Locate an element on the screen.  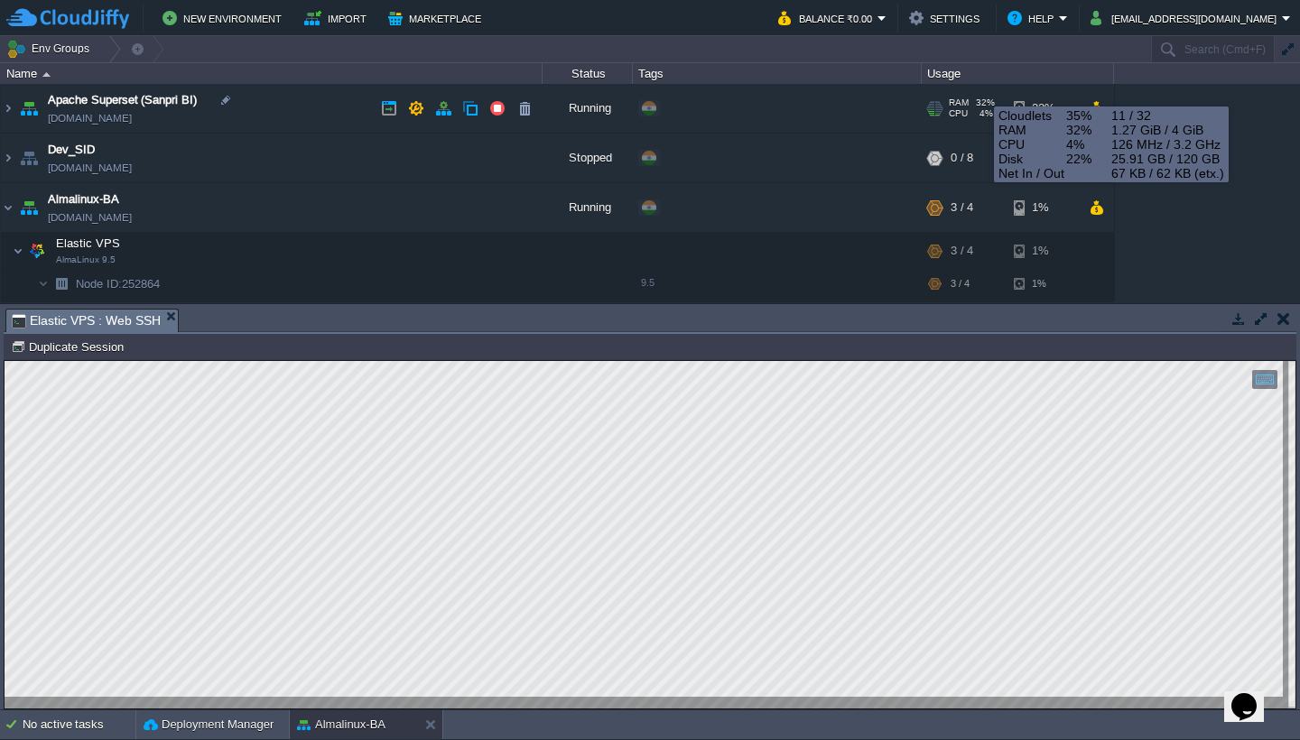
button: New Environment is located at coordinates (225, 18).